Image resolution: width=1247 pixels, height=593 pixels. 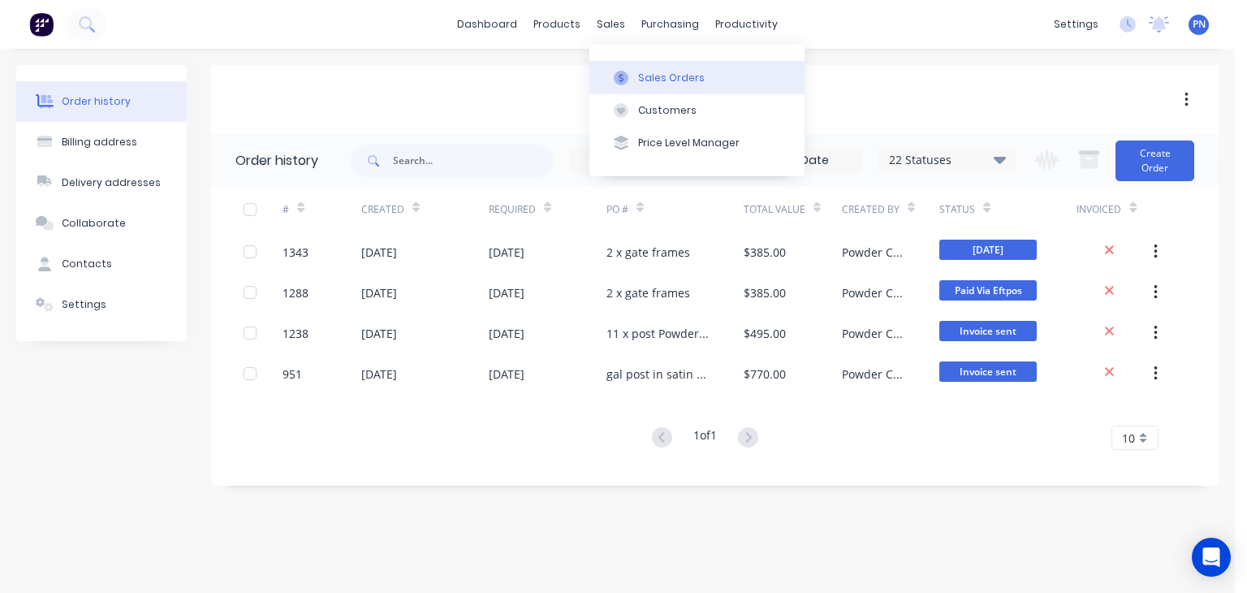 I want to click on div: Billing address, so click(x=99, y=142).